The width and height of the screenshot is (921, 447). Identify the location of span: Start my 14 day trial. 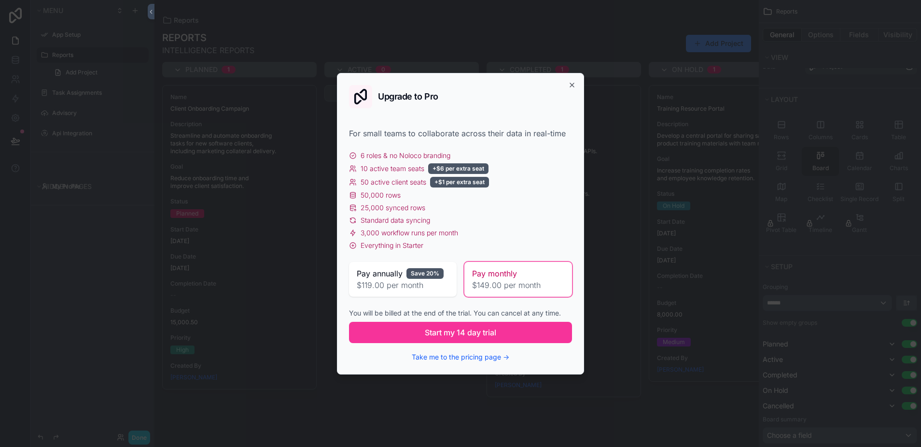
(461, 332).